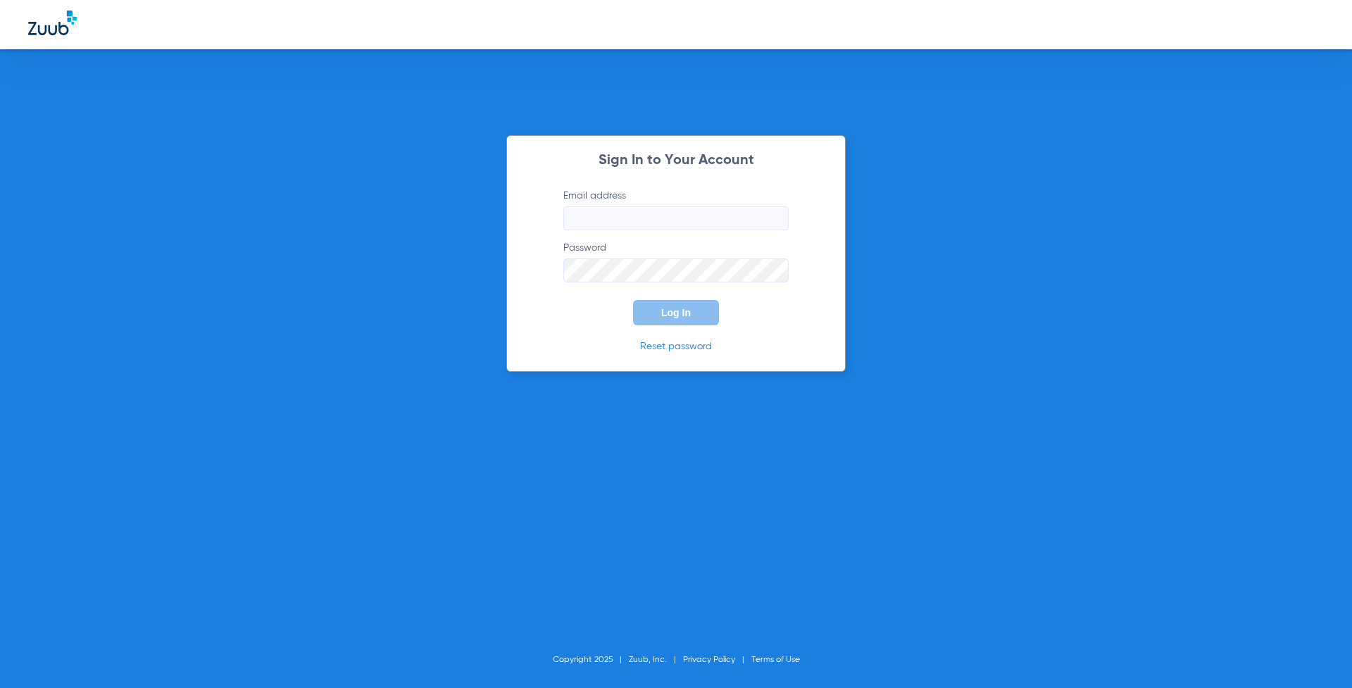 This screenshot has width=1352, height=688. I want to click on a: Privacy Policy, so click(709, 660).